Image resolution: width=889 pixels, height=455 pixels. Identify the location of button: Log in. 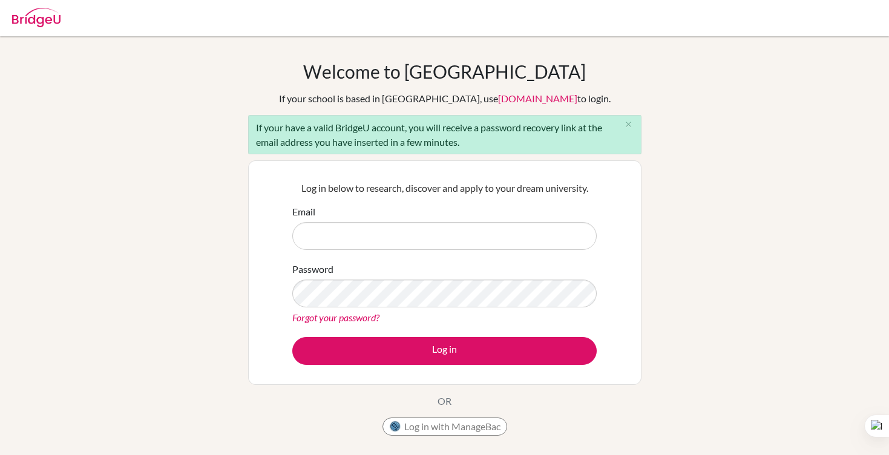
(444, 351).